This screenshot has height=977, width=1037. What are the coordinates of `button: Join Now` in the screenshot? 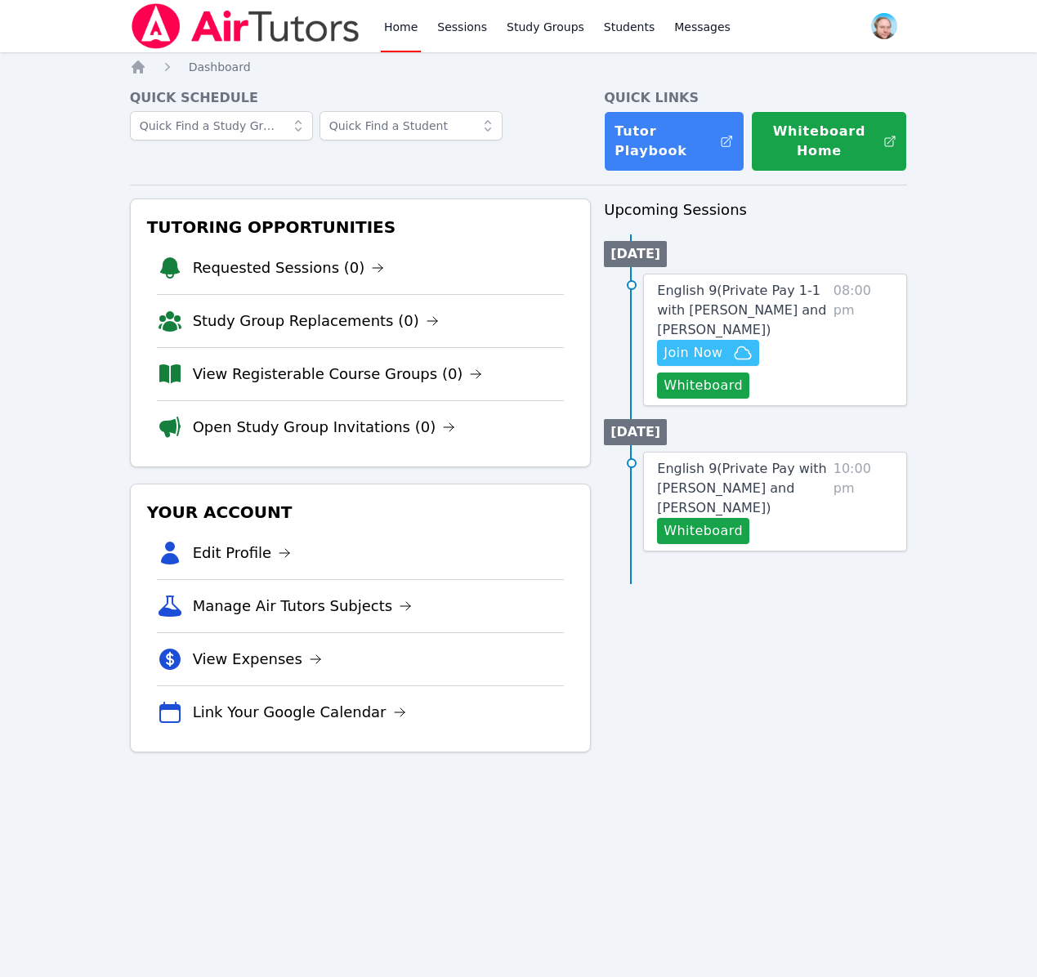 It's located at (708, 353).